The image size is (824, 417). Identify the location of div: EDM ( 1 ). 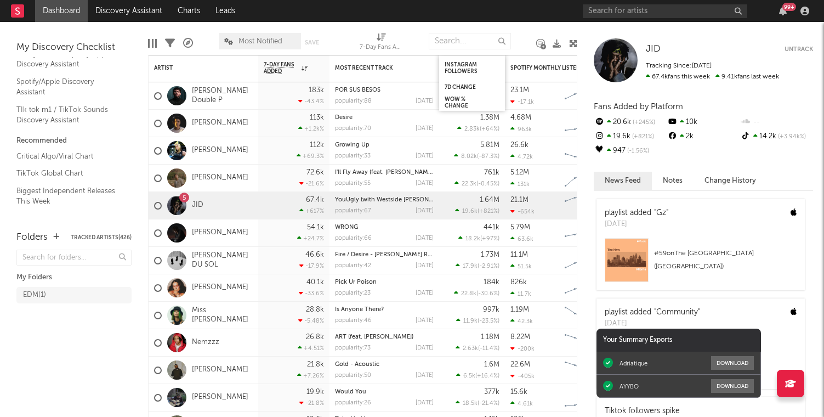
(35, 295).